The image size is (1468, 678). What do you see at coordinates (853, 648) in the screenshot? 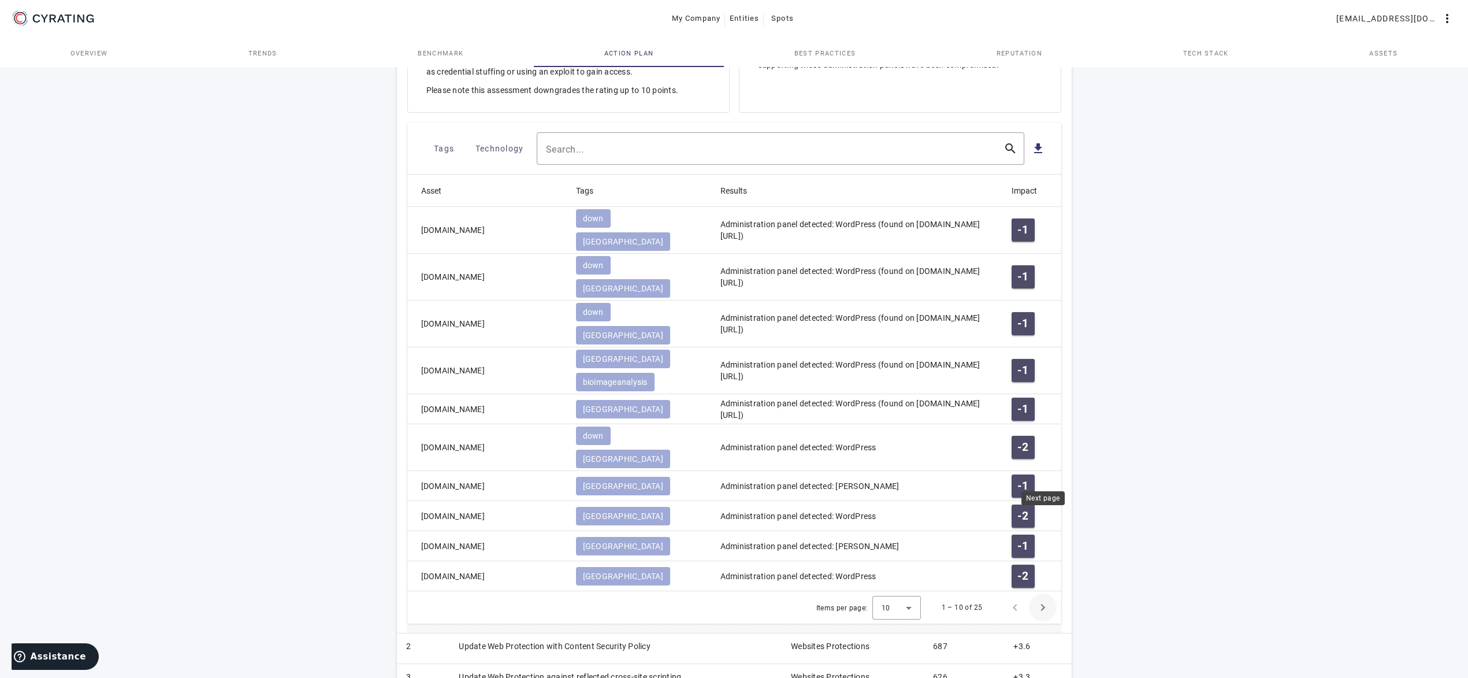
I see `td: Websites Protections` at bounding box center [853, 648].